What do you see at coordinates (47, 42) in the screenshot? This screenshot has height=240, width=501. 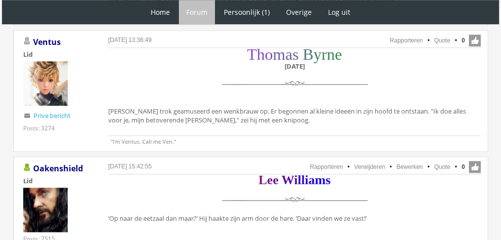 I see `span: Ventus` at bounding box center [47, 42].